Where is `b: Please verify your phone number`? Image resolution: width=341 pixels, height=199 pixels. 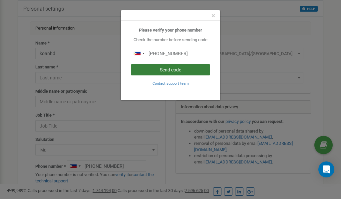
b: Please verify your phone number is located at coordinates (170, 30).